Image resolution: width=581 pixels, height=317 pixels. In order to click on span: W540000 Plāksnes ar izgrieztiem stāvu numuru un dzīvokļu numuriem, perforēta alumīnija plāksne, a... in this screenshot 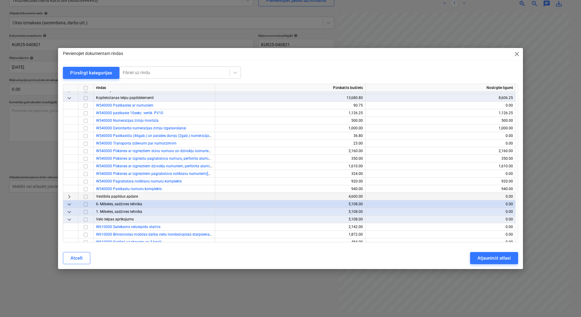, I will do `click(195, 151)`.